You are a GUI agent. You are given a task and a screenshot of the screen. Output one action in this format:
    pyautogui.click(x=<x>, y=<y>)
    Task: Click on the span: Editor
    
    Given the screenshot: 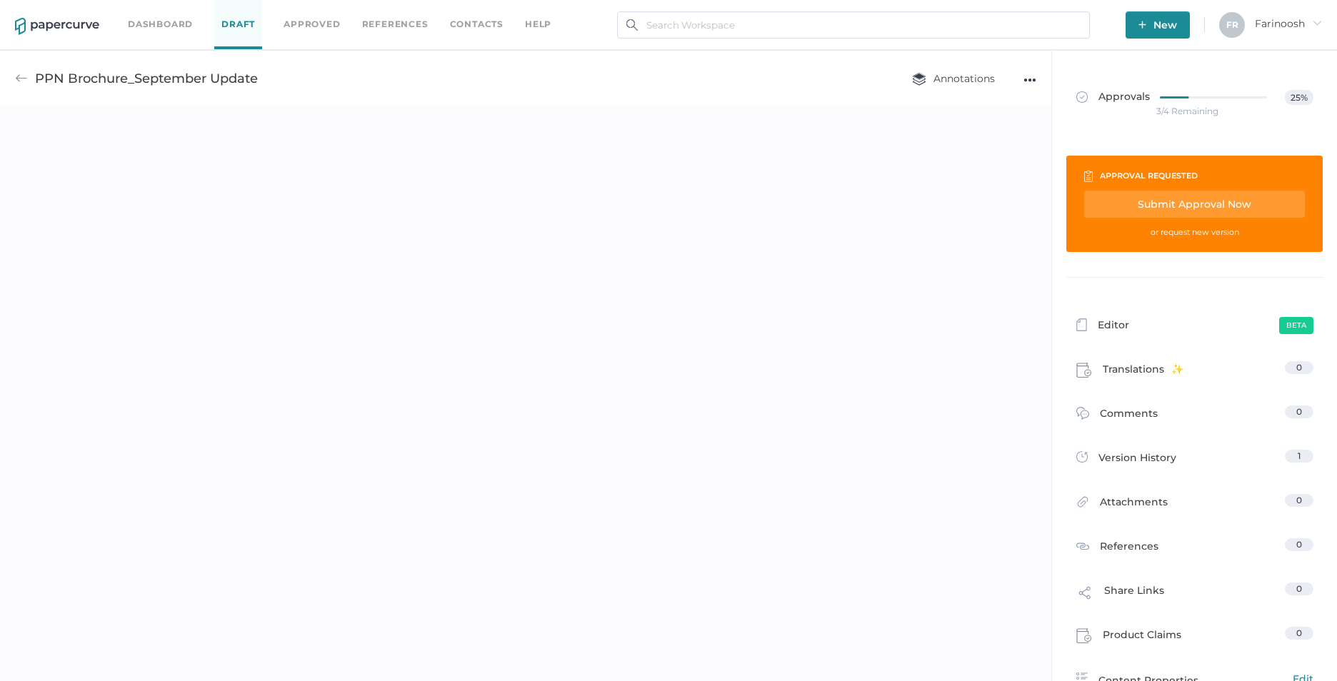 What is the action you would take?
    pyautogui.click(x=1113, y=326)
    